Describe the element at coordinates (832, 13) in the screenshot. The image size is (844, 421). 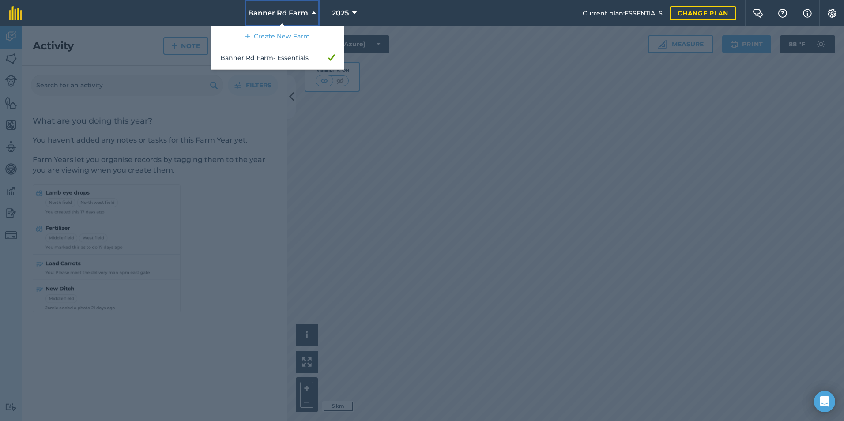
I see `img: A cog icon` at that location.